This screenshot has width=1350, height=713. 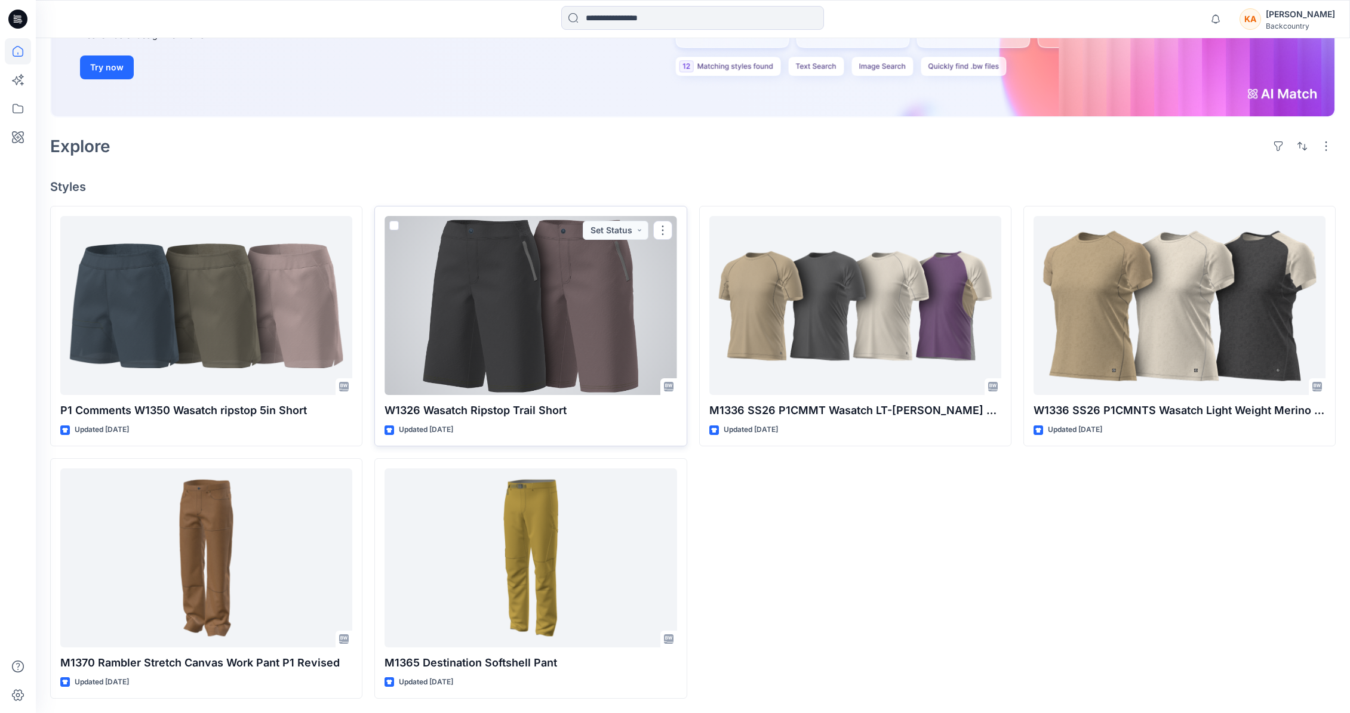 I want to click on p: W1326 Wasatch Ripstop Trail Short, so click(x=530, y=411).